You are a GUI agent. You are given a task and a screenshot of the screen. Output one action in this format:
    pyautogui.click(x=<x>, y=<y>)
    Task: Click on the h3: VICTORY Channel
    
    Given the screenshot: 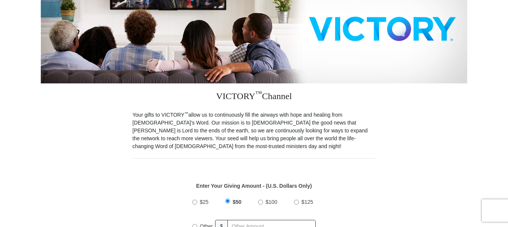 What is the action you would take?
    pyautogui.click(x=254, y=97)
    